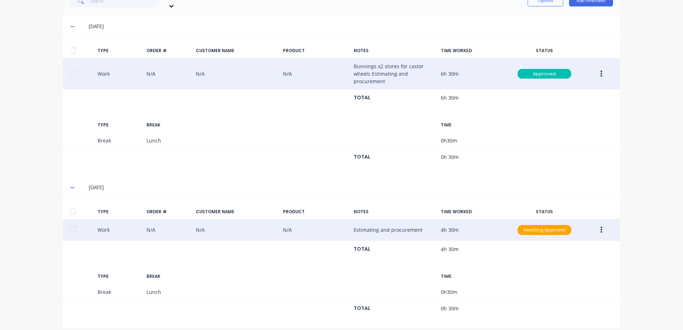 This screenshot has width=683, height=330. What do you see at coordinates (544, 230) in the screenshot?
I see `div: Awaiting Approval` at bounding box center [544, 230].